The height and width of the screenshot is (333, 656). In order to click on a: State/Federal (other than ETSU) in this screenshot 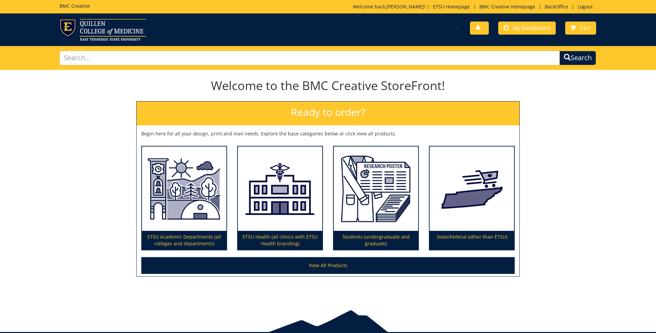, I will do `click(471, 198)`.